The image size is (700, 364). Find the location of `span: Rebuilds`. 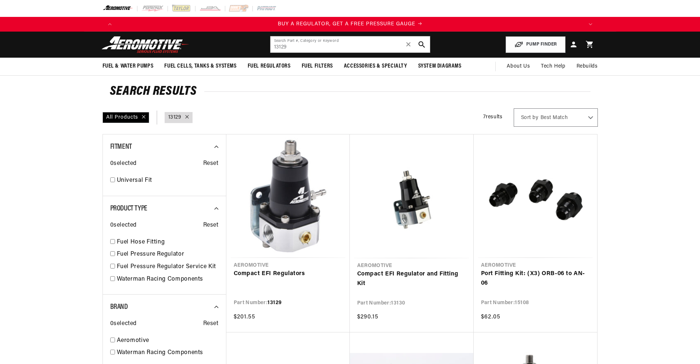

span: Rebuilds is located at coordinates (588, 67).